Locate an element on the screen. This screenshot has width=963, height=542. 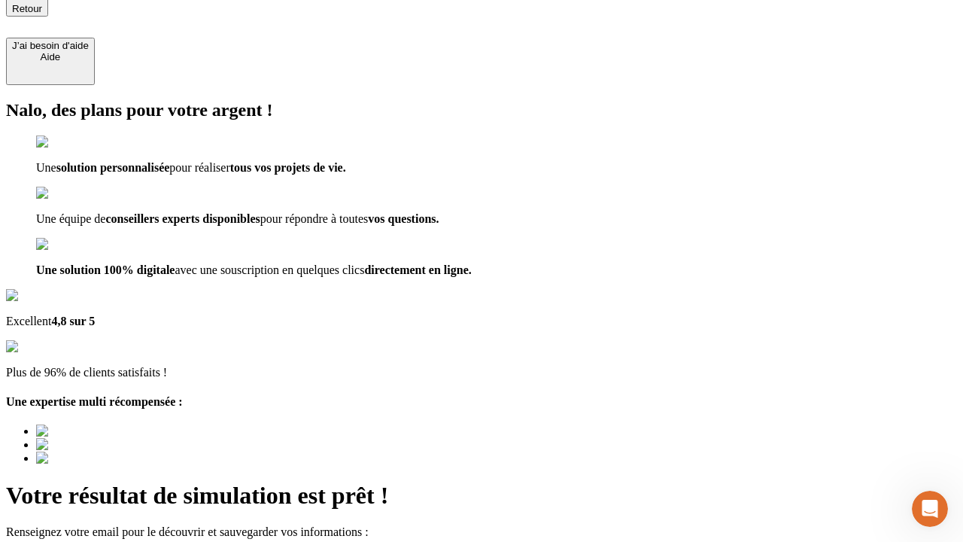
strong: solution personnalisée is located at coordinates (113, 167).